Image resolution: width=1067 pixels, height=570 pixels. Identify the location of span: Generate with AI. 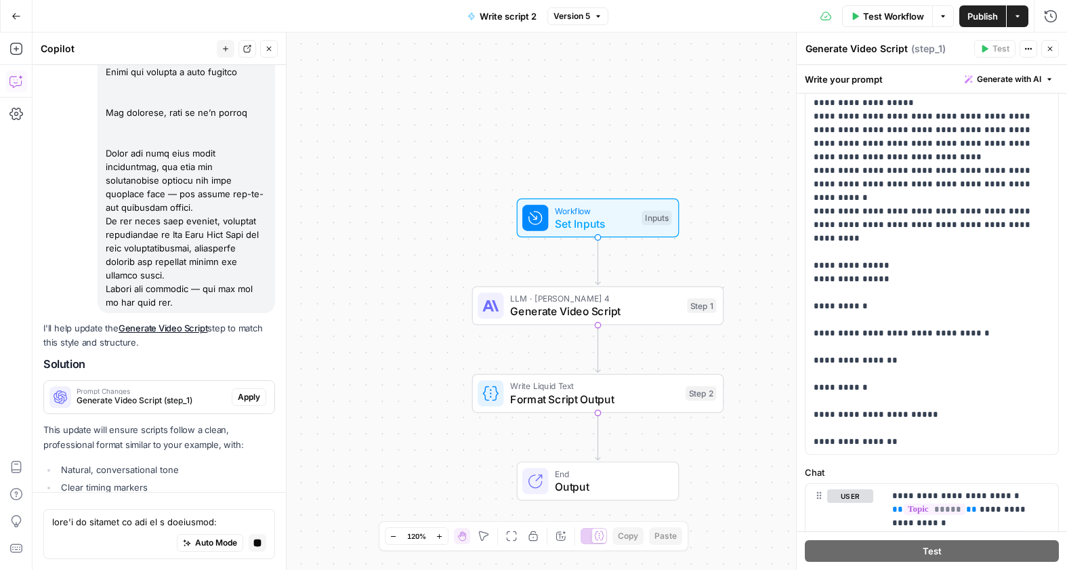
(1009, 79).